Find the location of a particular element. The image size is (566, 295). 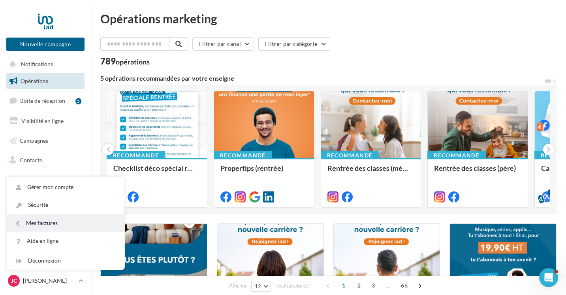

span: Opérations is located at coordinates (34, 81).